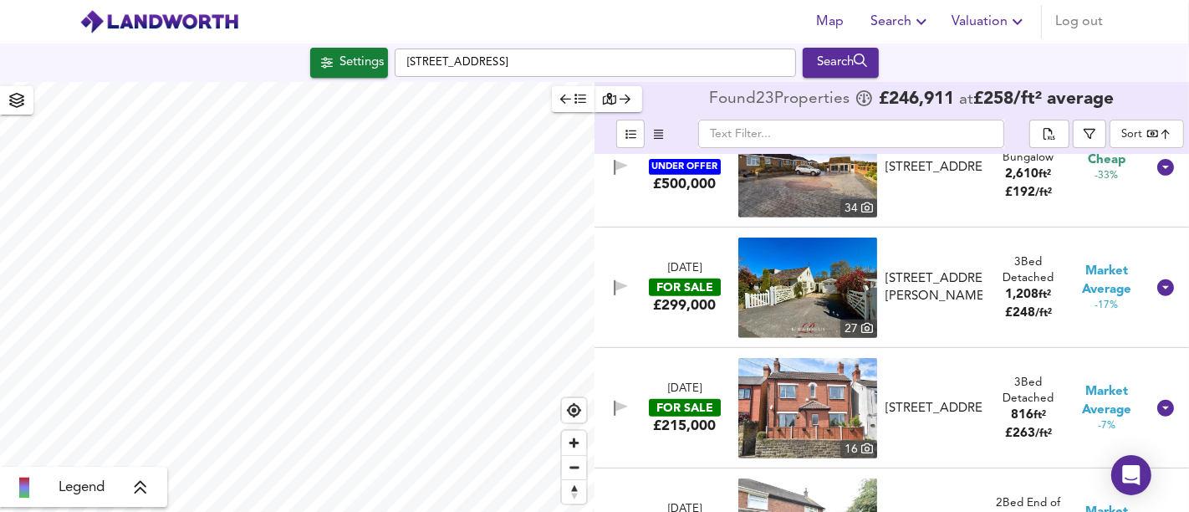 This screenshot has height=512, width=1189. What do you see at coordinates (159, 22) in the screenshot?
I see `img: logo` at bounding box center [159, 22].